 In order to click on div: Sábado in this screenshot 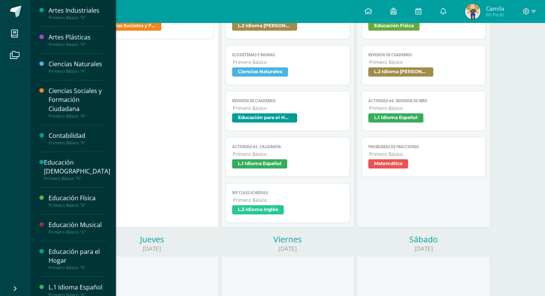, I will do `click(423, 239)`.